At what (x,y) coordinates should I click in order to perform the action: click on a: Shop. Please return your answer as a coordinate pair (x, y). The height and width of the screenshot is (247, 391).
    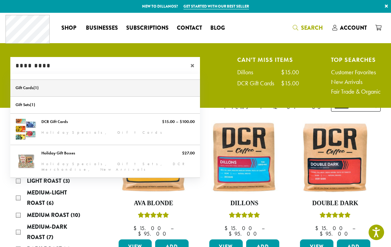
    Looking at the image, I should click on (69, 28).